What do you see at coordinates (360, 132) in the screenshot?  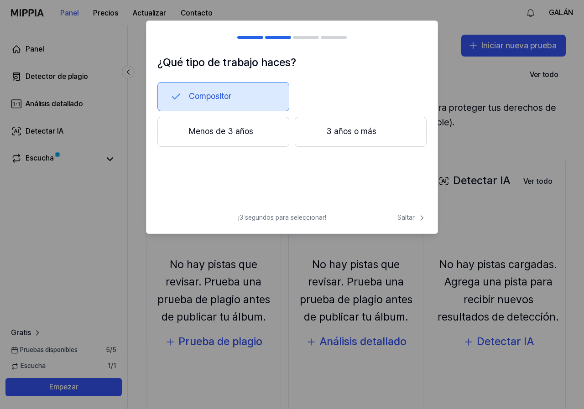 I see `button: 3 años o más` at bounding box center [360, 132].